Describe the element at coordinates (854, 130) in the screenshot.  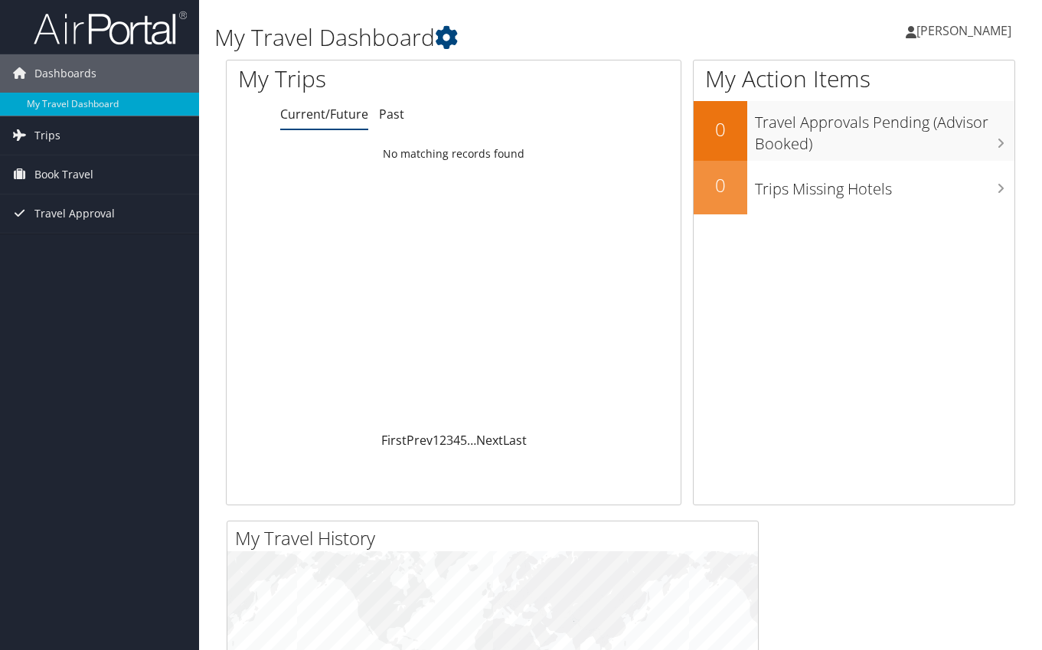
I see `a: 0Travel Approvals Pending (Advisor Booked)` at that location.